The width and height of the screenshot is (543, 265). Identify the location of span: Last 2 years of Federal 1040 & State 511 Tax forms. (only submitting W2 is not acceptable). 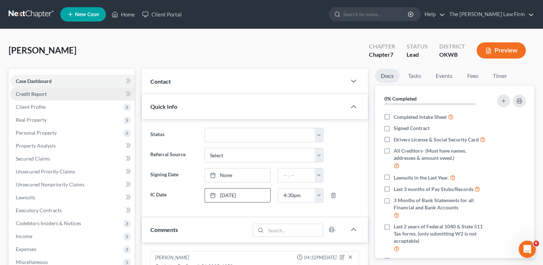
(441, 234).